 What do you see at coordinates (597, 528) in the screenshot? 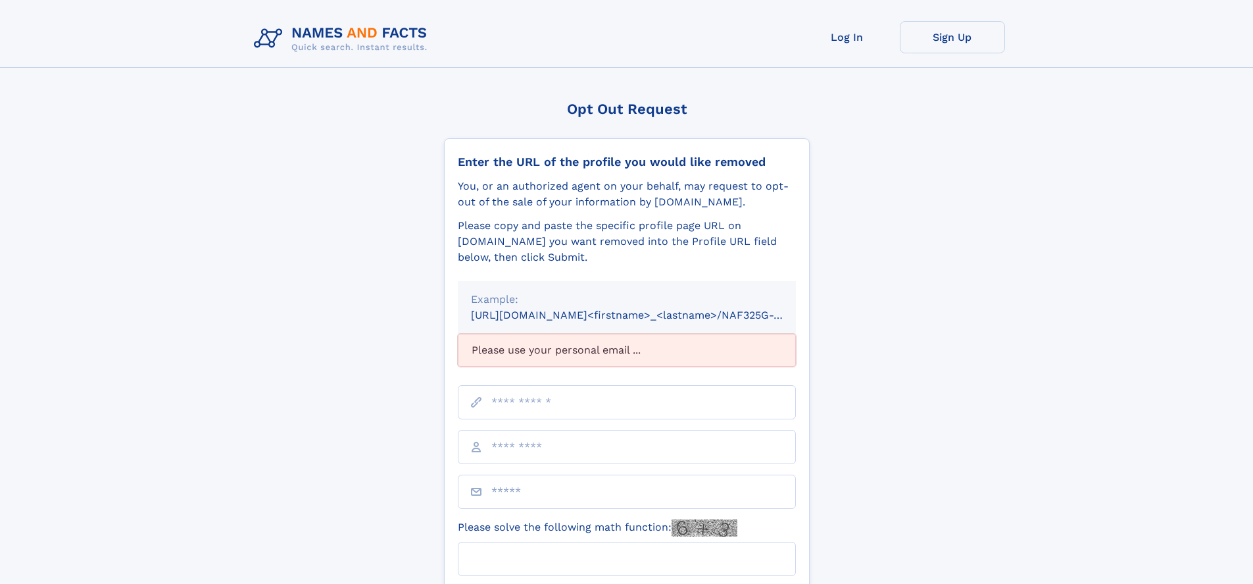
I see `label: Please solve the following math function:` at bounding box center [597, 528].